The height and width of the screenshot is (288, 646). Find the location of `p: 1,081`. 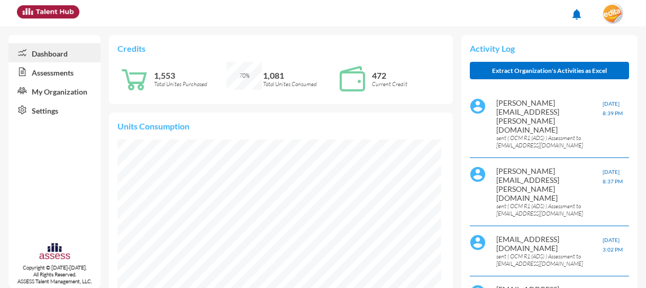

p: 1,081 is located at coordinates (299, 75).